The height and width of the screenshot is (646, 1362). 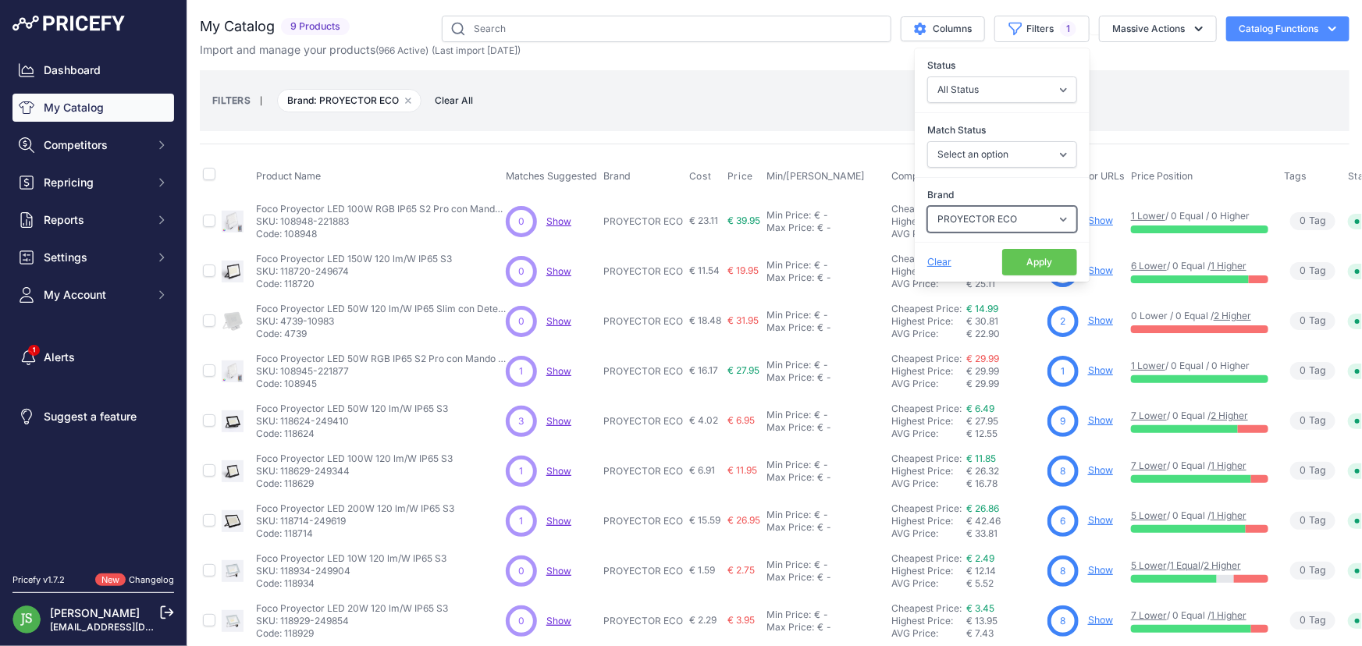 I want to click on button: Clear All, so click(x=453, y=101).